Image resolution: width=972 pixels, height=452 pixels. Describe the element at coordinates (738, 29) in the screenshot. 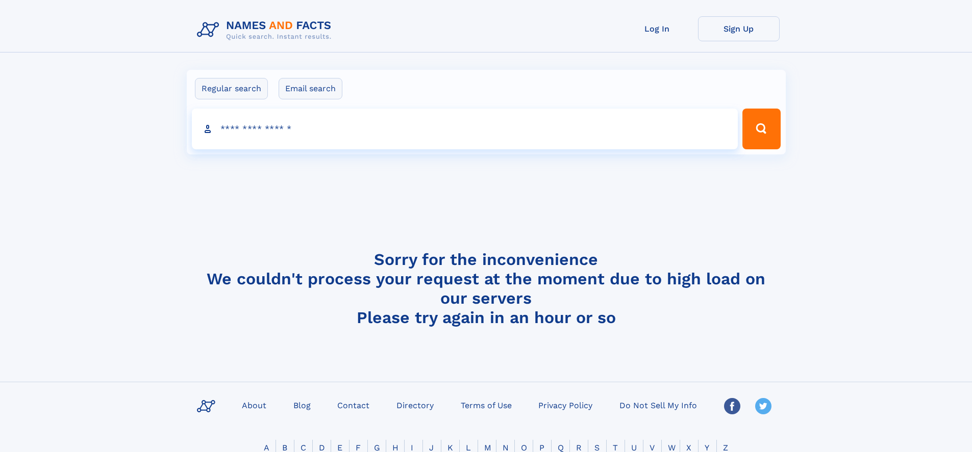

I see `a: Sign Up` at that location.